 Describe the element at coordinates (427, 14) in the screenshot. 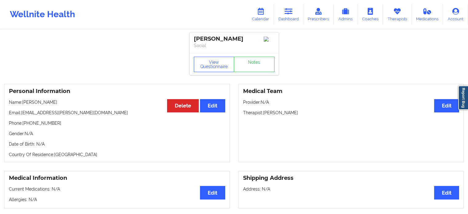

I see `a: Medications` at that location.